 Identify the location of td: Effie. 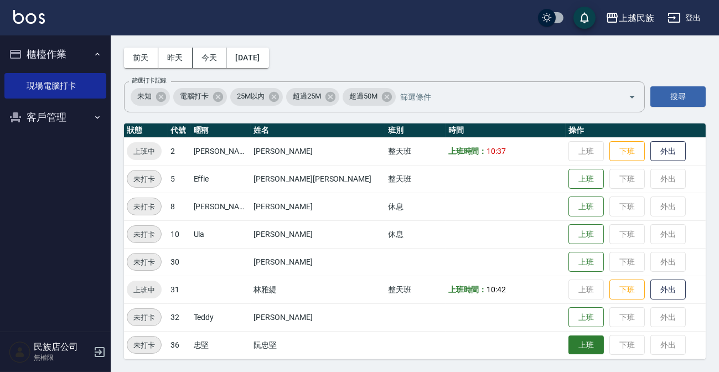
(221, 179).